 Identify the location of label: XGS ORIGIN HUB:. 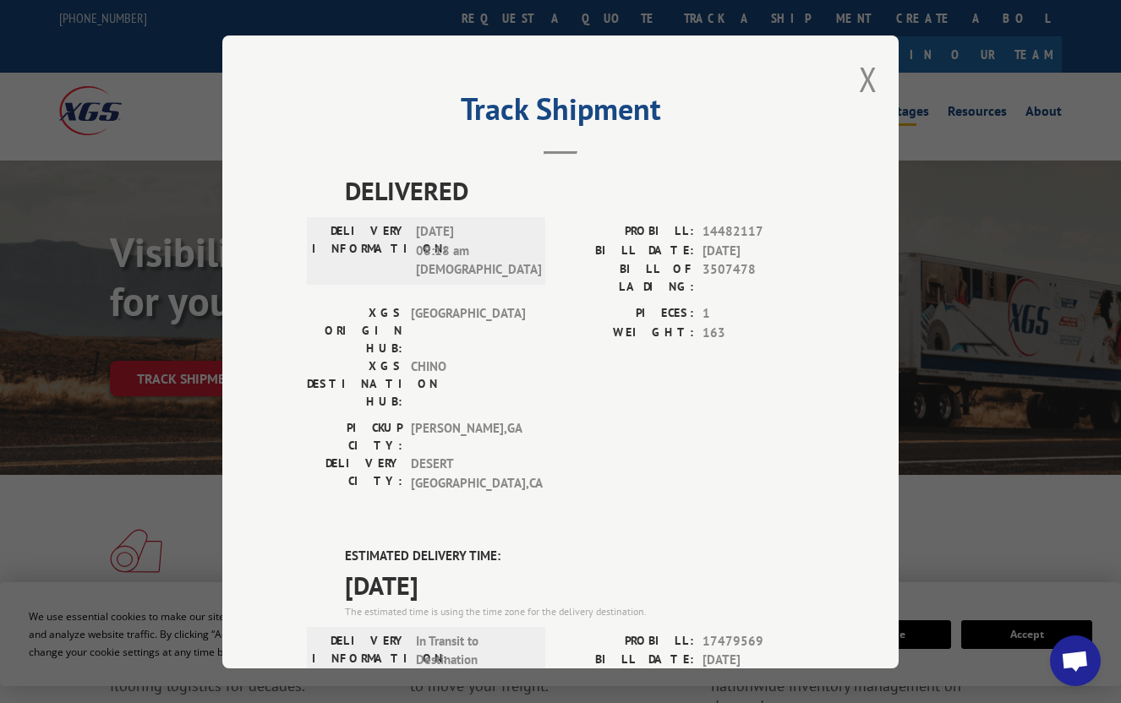
(354, 330).